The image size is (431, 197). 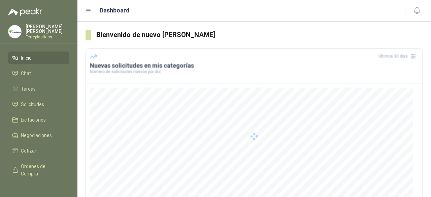 I want to click on a: Cotizar, so click(x=39, y=151).